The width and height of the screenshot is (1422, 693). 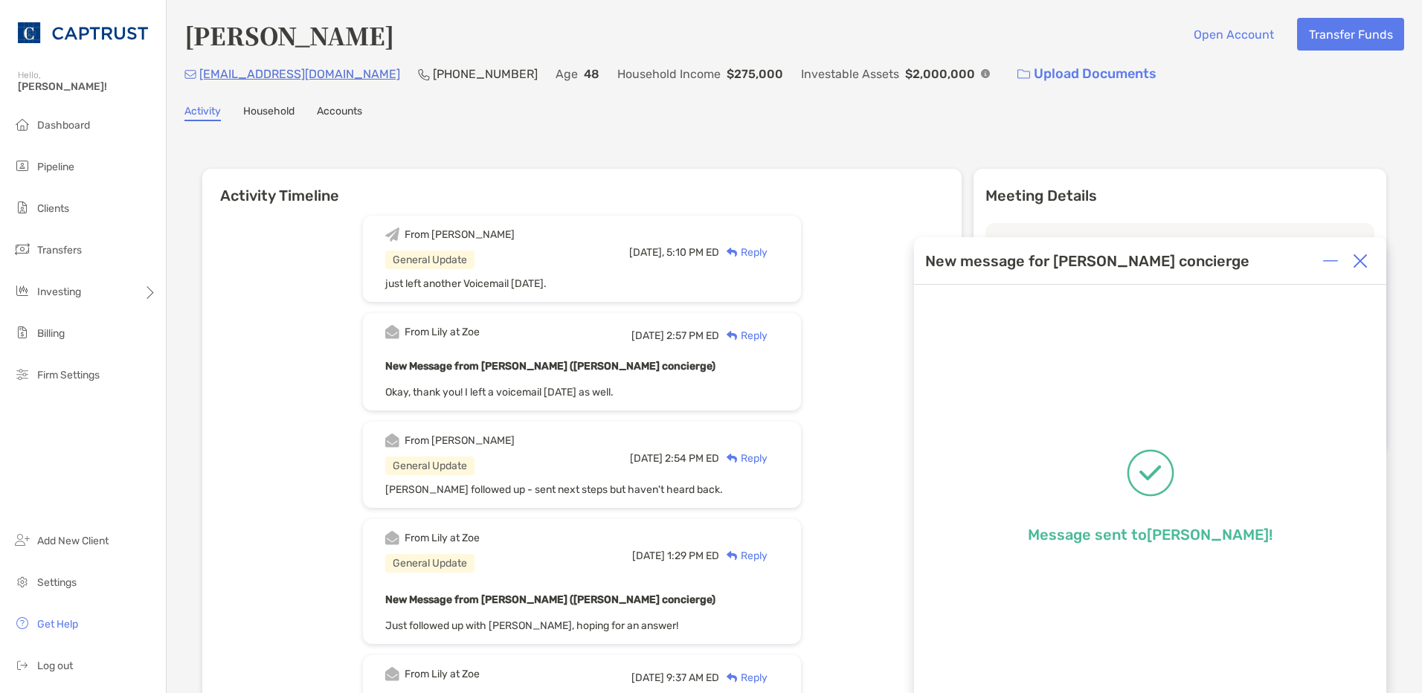 I want to click on button: Open Account, so click(x=1233, y=34).